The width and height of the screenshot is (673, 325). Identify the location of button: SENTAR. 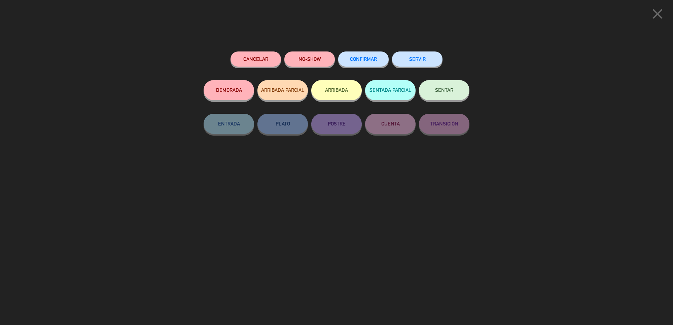
(444, 90).